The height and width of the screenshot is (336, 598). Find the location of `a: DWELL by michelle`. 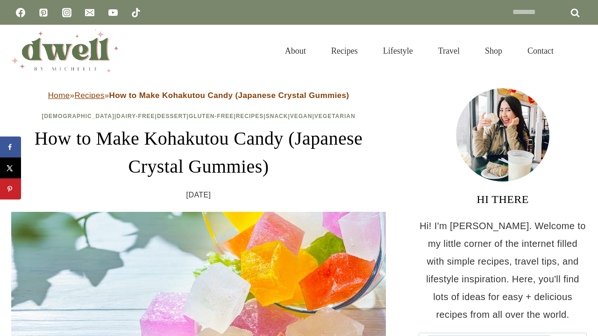

a: DWELL by michelle is located at coordinates (65, 51).